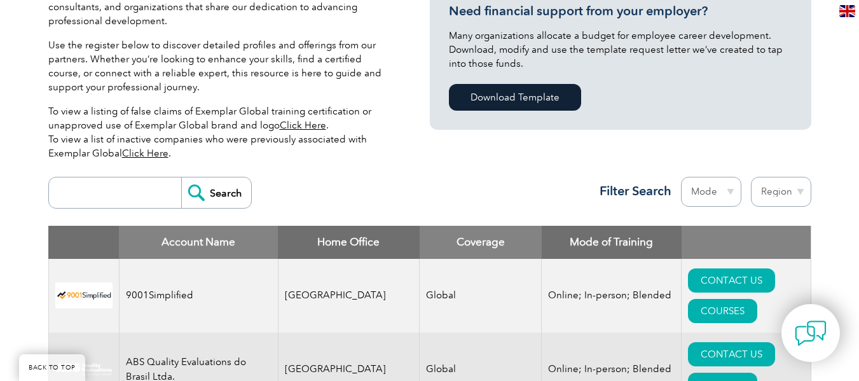 This screenshot has width=859, height=381. I want to click on th: : activate to sort column ascending, so click(746, 242).